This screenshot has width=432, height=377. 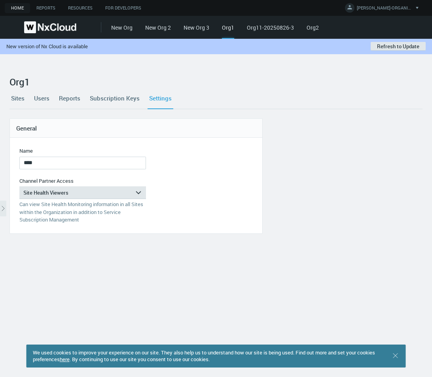 What do you see at coordinates (115, 98) in the screenshot?
I see `a: Subscription Keys` at bounding box center [115, 98].